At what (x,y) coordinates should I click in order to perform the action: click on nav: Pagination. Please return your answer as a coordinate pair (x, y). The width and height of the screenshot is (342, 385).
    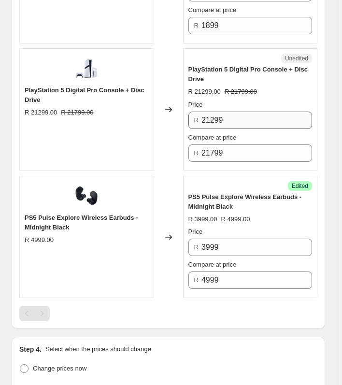
    Looking at the image, I should click on (34, 313).